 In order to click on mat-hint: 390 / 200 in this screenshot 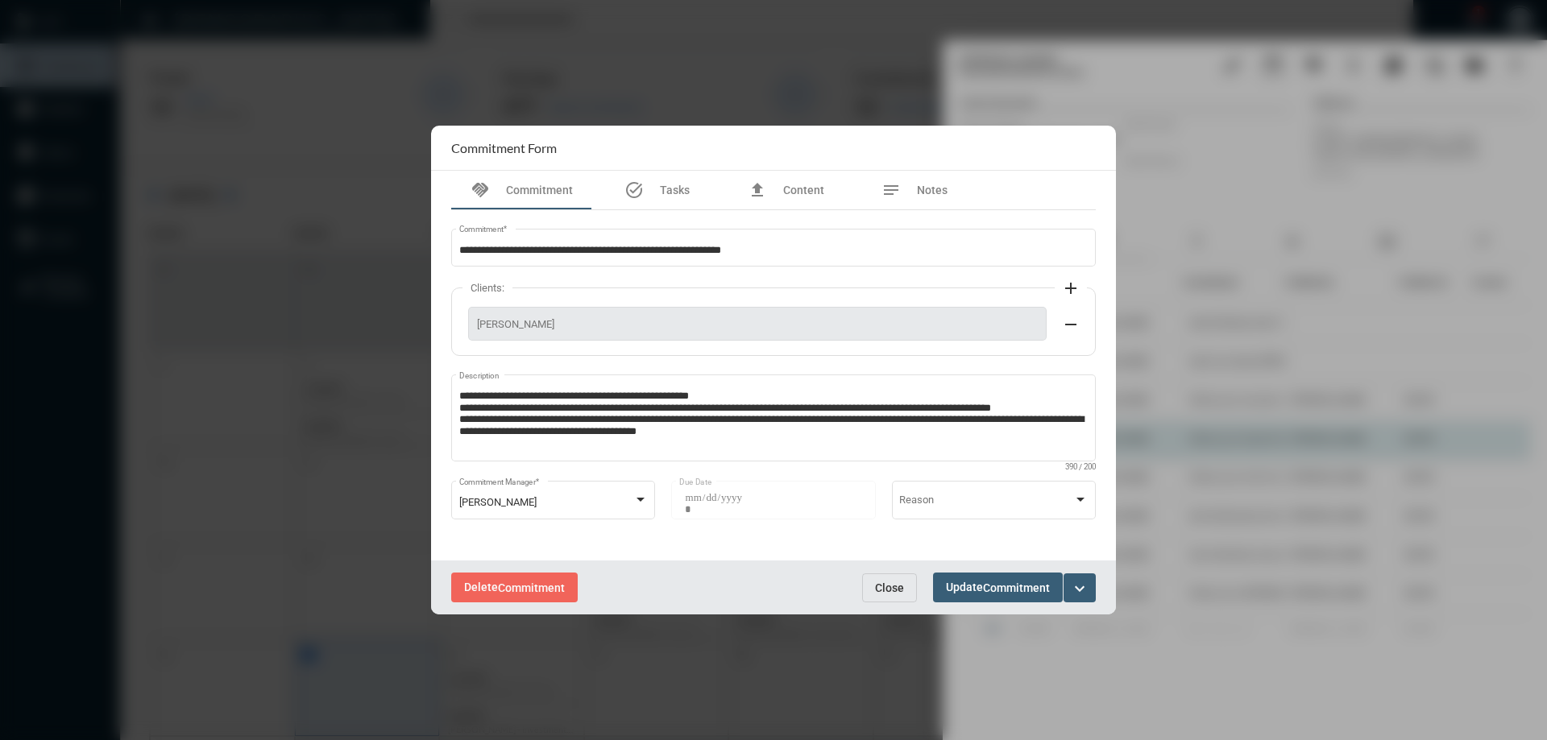, I will do `click(1080, 467)`.